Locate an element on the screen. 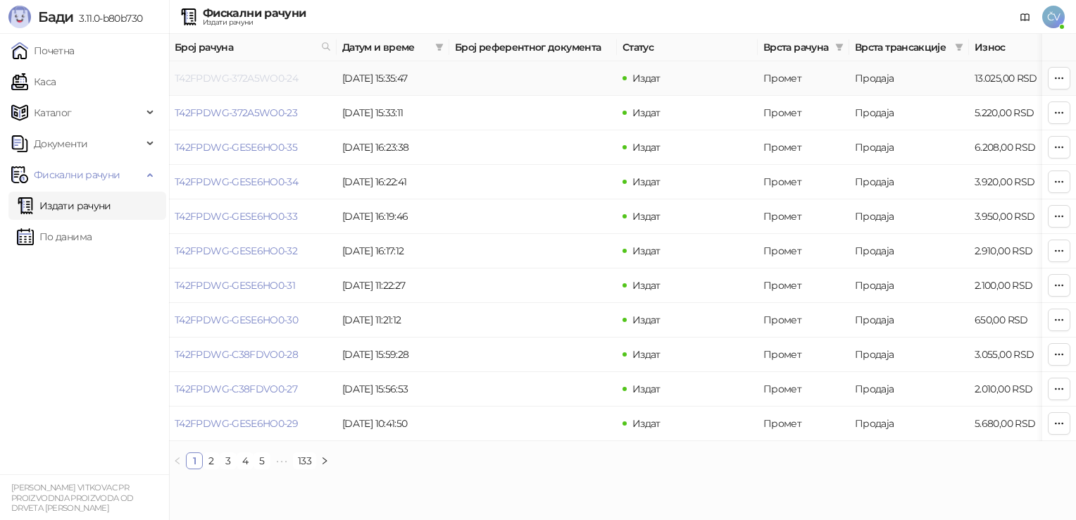  a: T42FPDWG-GESE6HO0-32 is located at coordinates (236, 251).